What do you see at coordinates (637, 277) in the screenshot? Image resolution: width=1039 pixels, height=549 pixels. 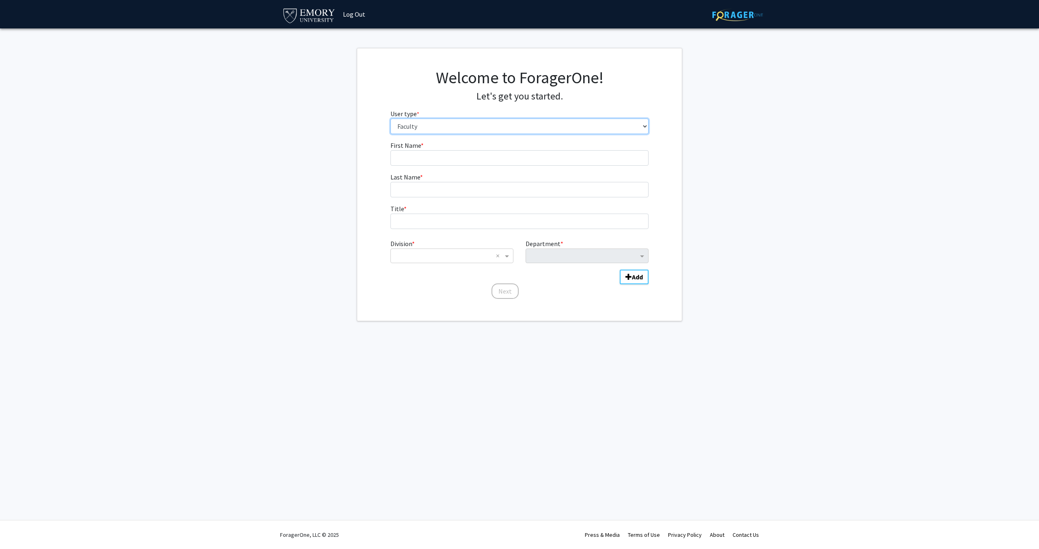 I see `b: Add` at bounding box center [637, 277].